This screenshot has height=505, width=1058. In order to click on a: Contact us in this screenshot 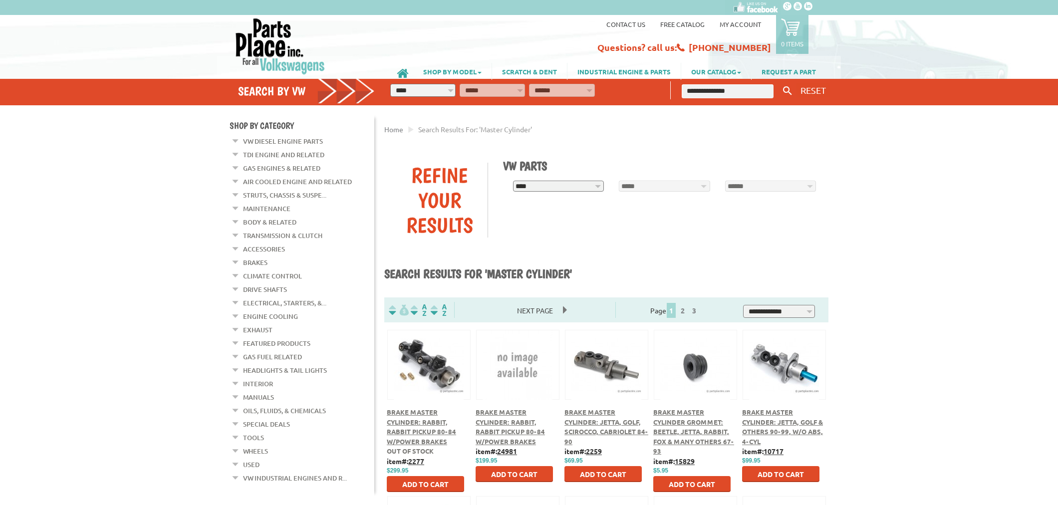, I will do `click(626, 24)`.